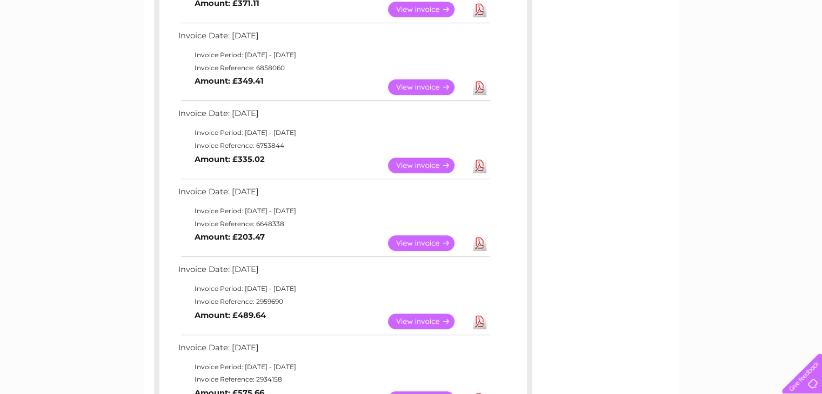 Image resolution: width=822 pixels, height=394 pixels. Describe the element at coordinates (230, 315) in the screenshot. I see `b: Amount: £489.64` at that location.